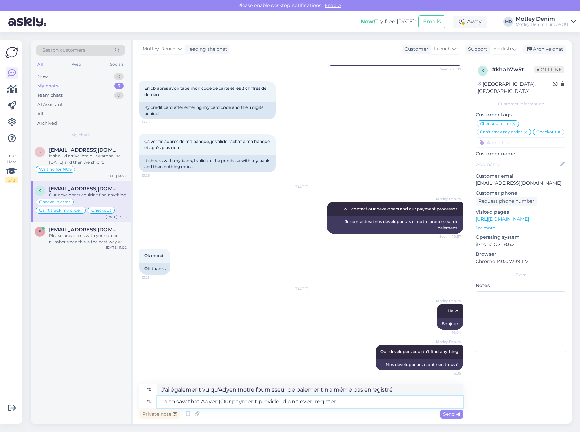 This screenshot has width=580, height=432. I want to click on p: Customer tags, so click(520, 115).